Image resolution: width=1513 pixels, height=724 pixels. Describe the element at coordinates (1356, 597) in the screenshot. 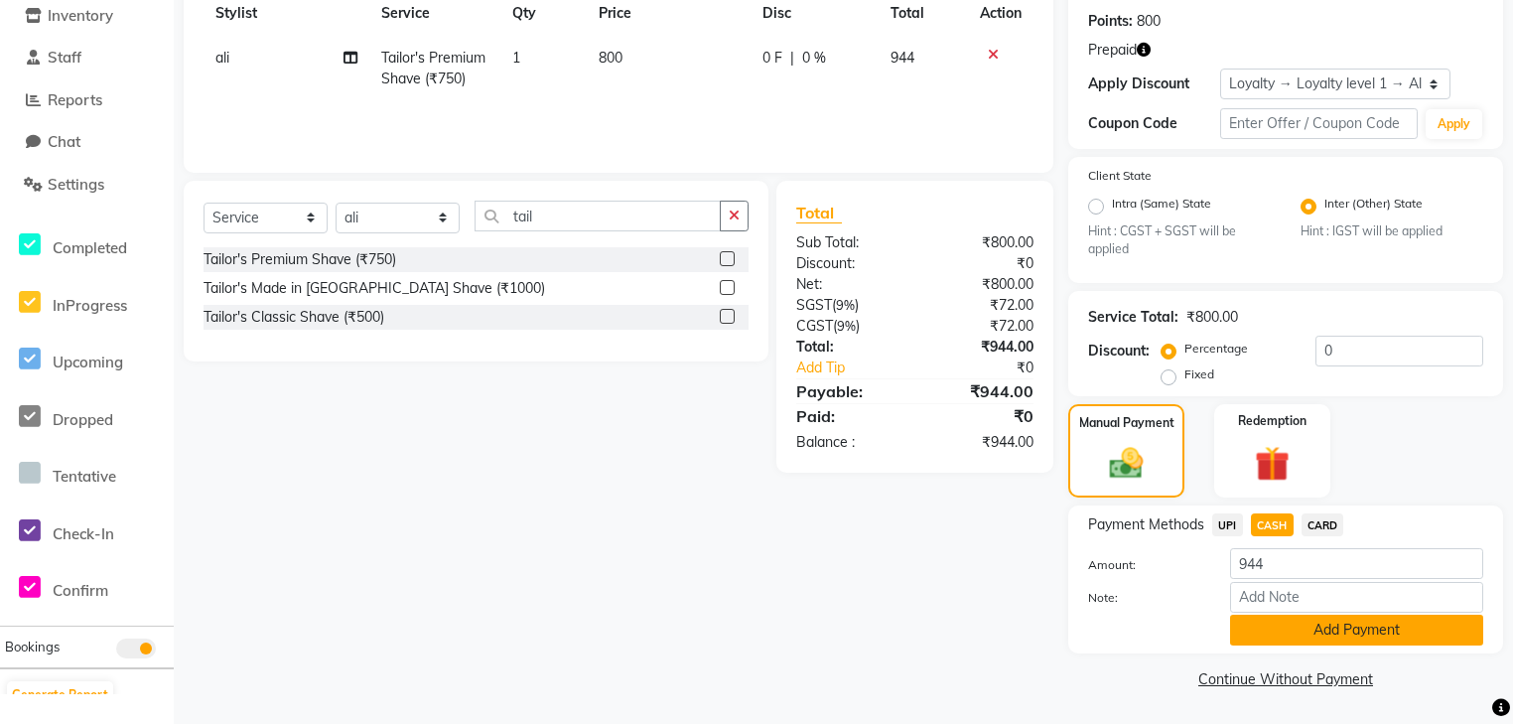

I see `input: Add Note` at that location.